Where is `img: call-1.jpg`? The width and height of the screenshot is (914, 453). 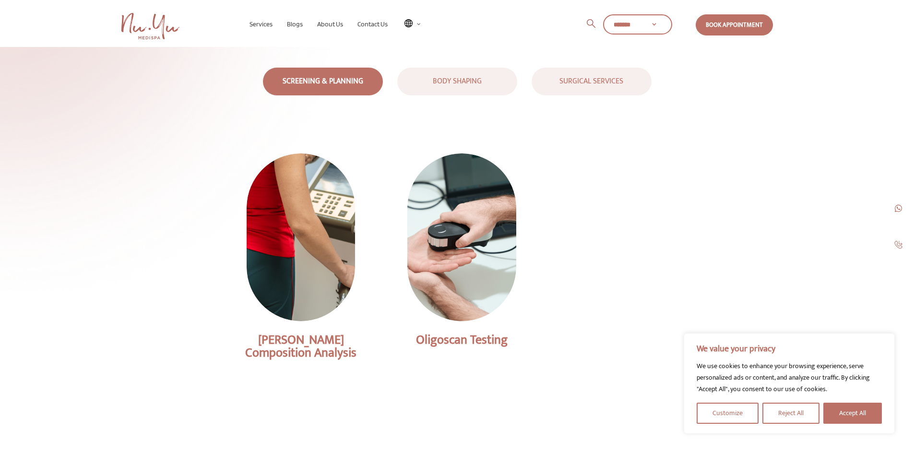 img: call-1.jpg is located at coordinates (898, 245).